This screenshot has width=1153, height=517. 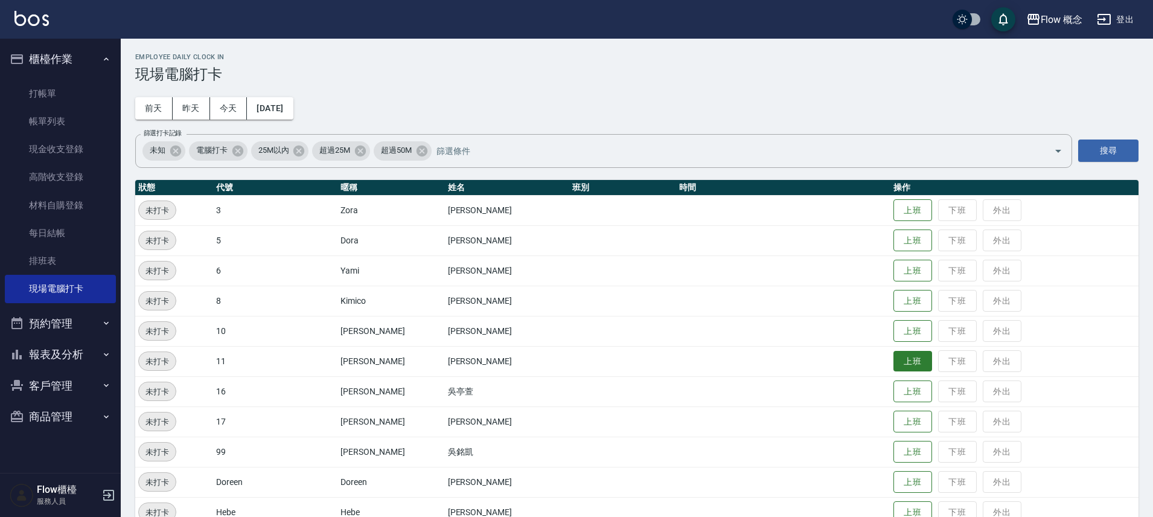 I want to click on button: Open, so click(x=1058, y=151).